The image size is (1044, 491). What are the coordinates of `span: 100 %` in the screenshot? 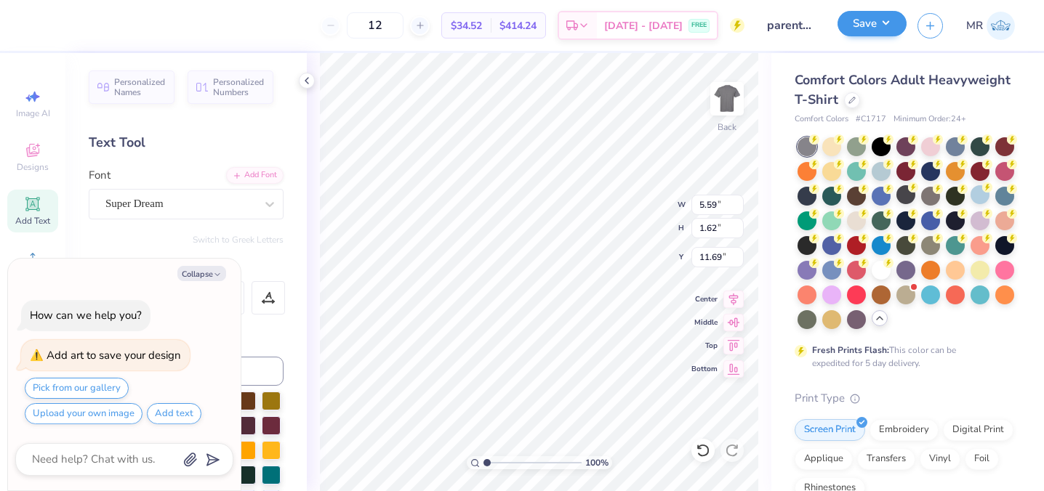 It's located at (597, 463).